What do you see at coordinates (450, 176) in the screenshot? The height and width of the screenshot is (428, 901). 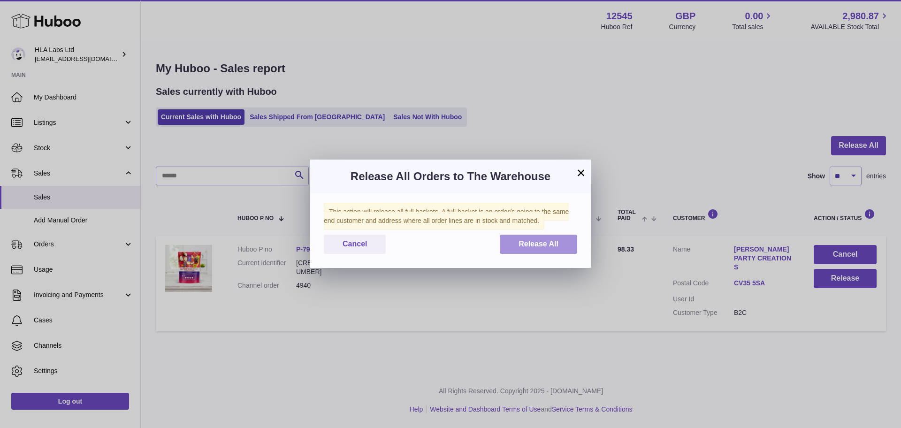 I see `h3: Release All Orders to The Warehouse` at bounding box center [450, 176].